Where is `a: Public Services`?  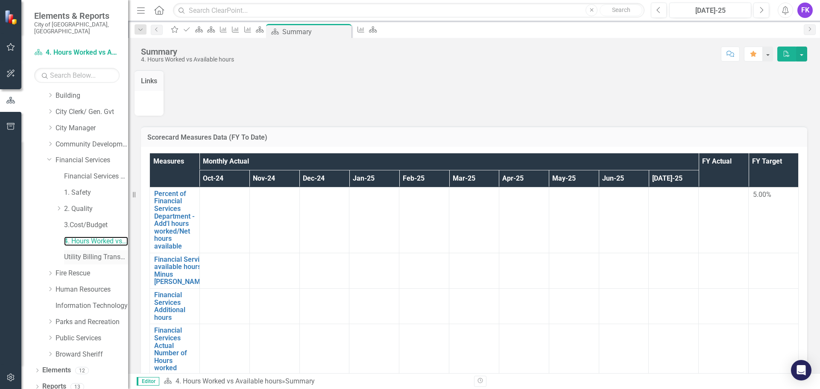
a: Public Services is located at coordinates (92, 338).